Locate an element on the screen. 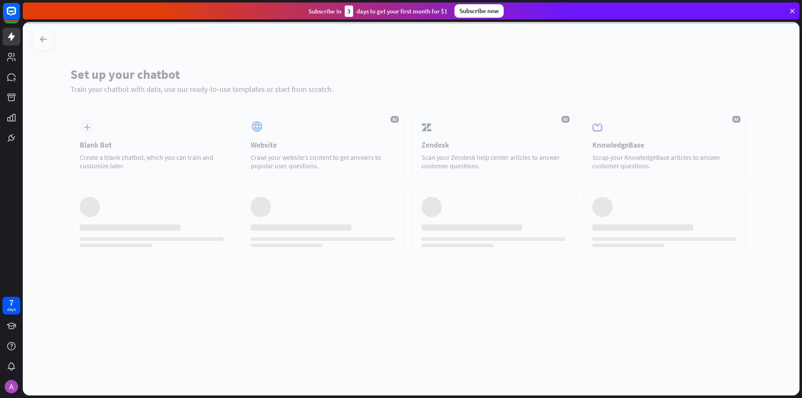  div: 7 is located at coordinates (11, 303).